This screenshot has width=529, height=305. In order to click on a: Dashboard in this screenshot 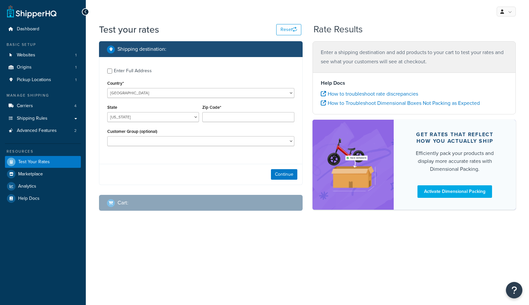, I will do `click(43, 29)`.